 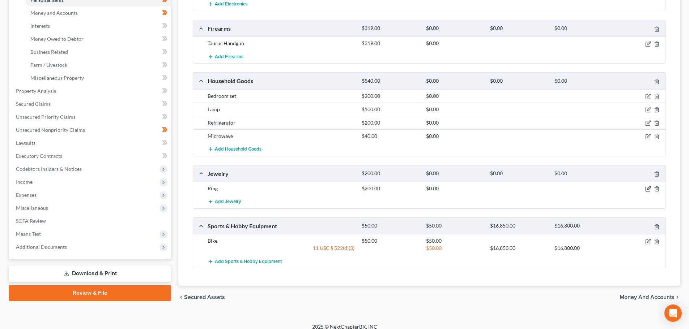 What do you see at coordinates (225, 56) in the screenshot?
I see `button: Add Firearms` at bounding box center [225, 56].